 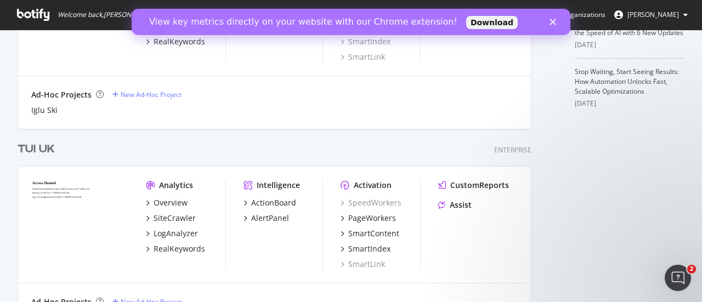 I want to click on div: Analytics, so click(x=176, y=185).